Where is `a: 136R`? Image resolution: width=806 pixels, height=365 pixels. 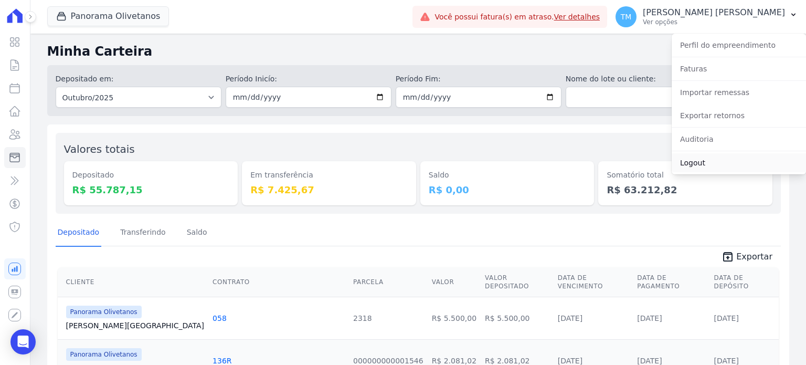 a: 136R is located at coordinates (222, 360).